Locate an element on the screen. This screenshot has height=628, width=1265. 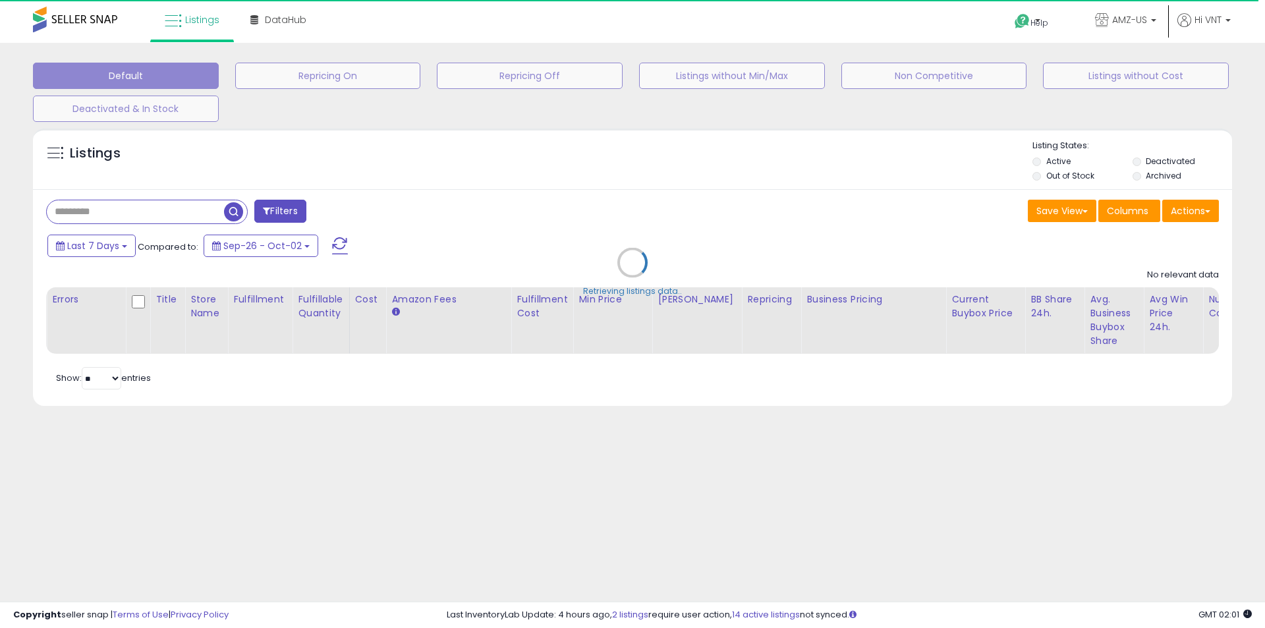
span: AMZ-US is located at coordinates (1130, 20).